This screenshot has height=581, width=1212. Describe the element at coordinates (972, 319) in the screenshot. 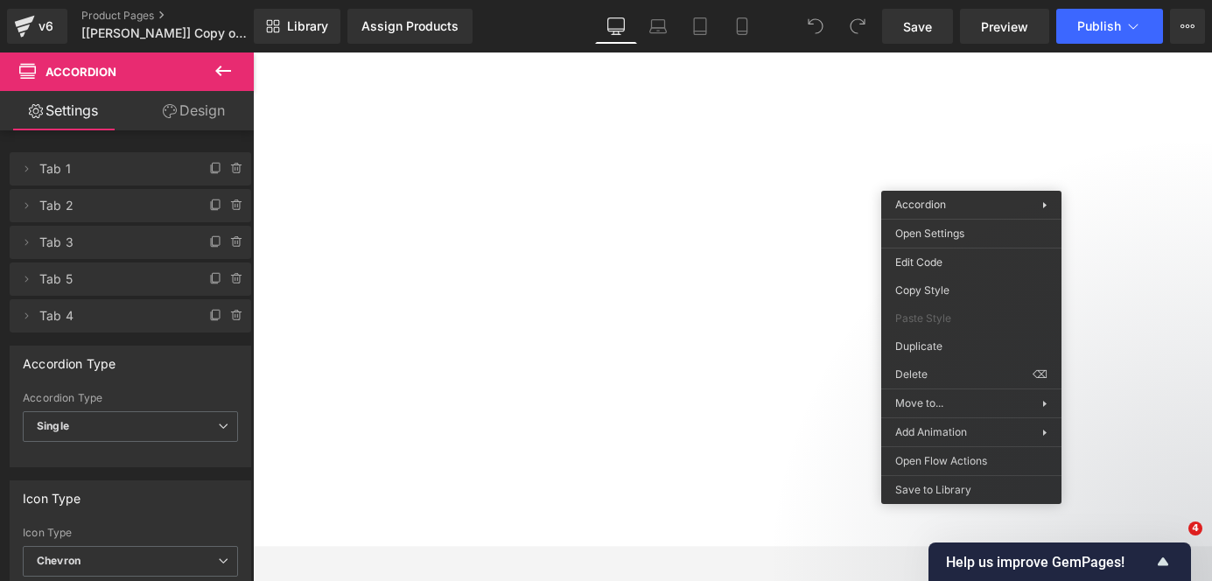

I see `span: Paste Style` at that location.